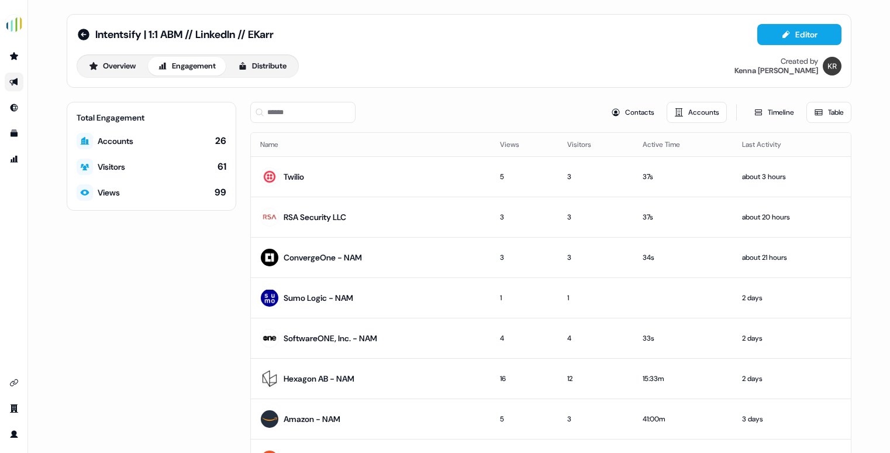 This screenshot has height=453, width=890. I want to click on div: Hexagon AB - NAM, so click(319, 378).